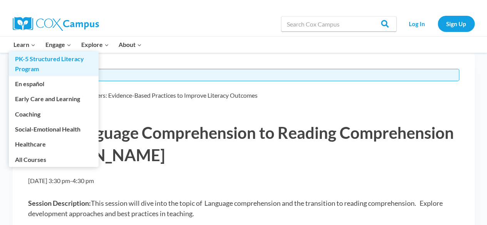  Describe the element at coordinates (25, 45) in the screenshot. I see `button: Child menu of Learn` at that location.